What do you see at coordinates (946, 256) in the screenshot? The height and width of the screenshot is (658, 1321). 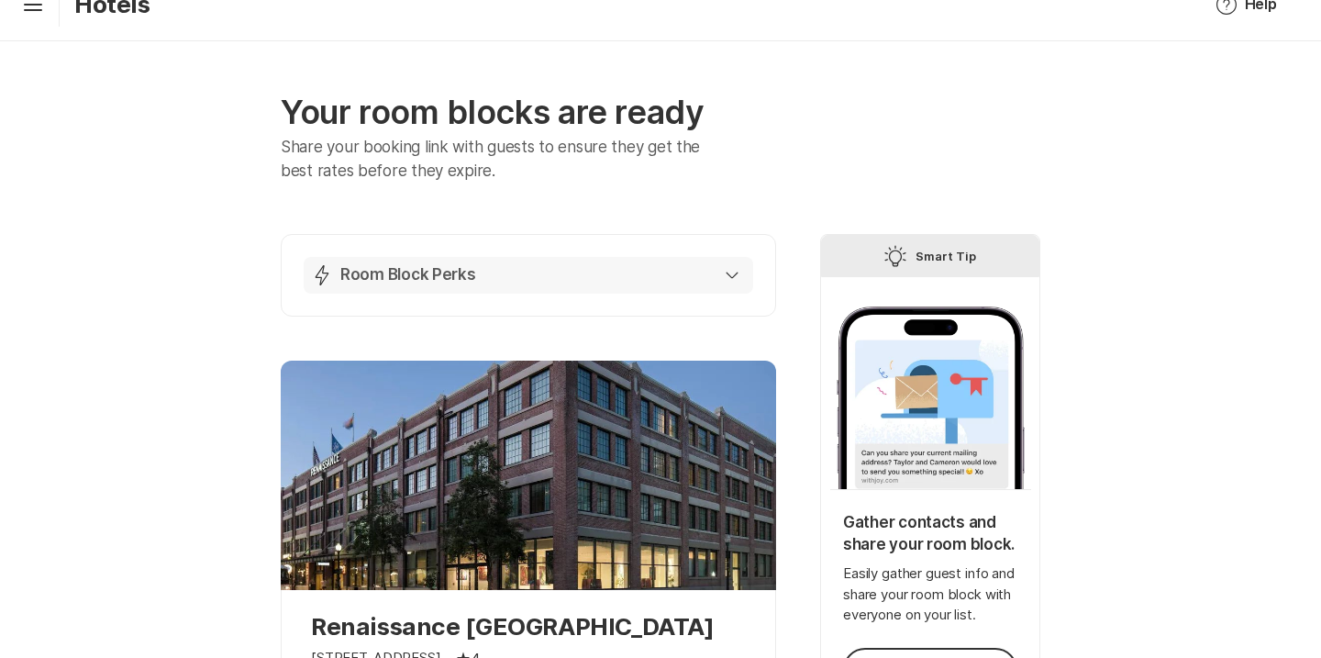 I see `p: Smart Tip` at bounding box center [946, 256].